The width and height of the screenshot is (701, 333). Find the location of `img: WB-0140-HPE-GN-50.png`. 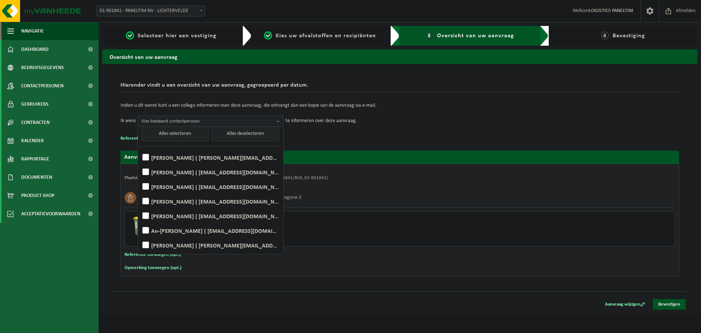

img: WB-0140-HPE-GN-50.png is located at coordinates (139, 226).